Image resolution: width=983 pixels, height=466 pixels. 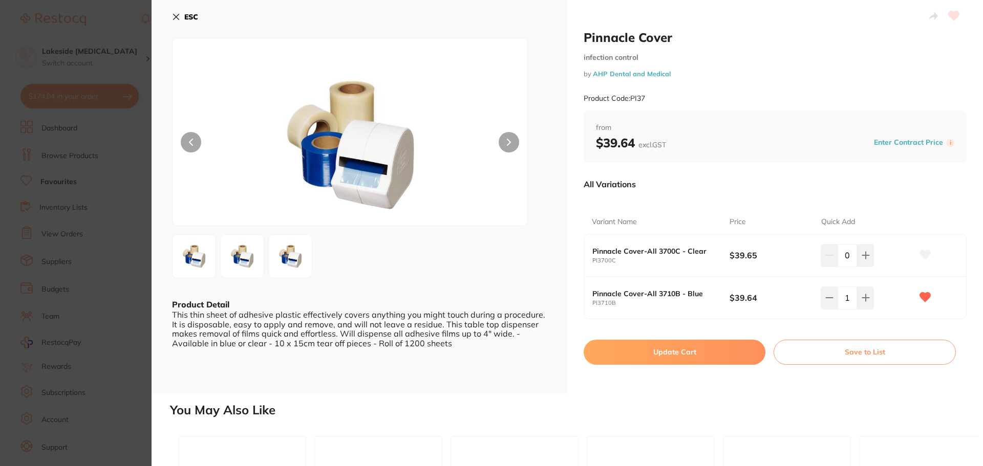 What do you see at coordinates (654, 294) in the screenshot?
I see `b: Pinnacle Cover-All 3710B - Blue` at bounding box center [654, 294].